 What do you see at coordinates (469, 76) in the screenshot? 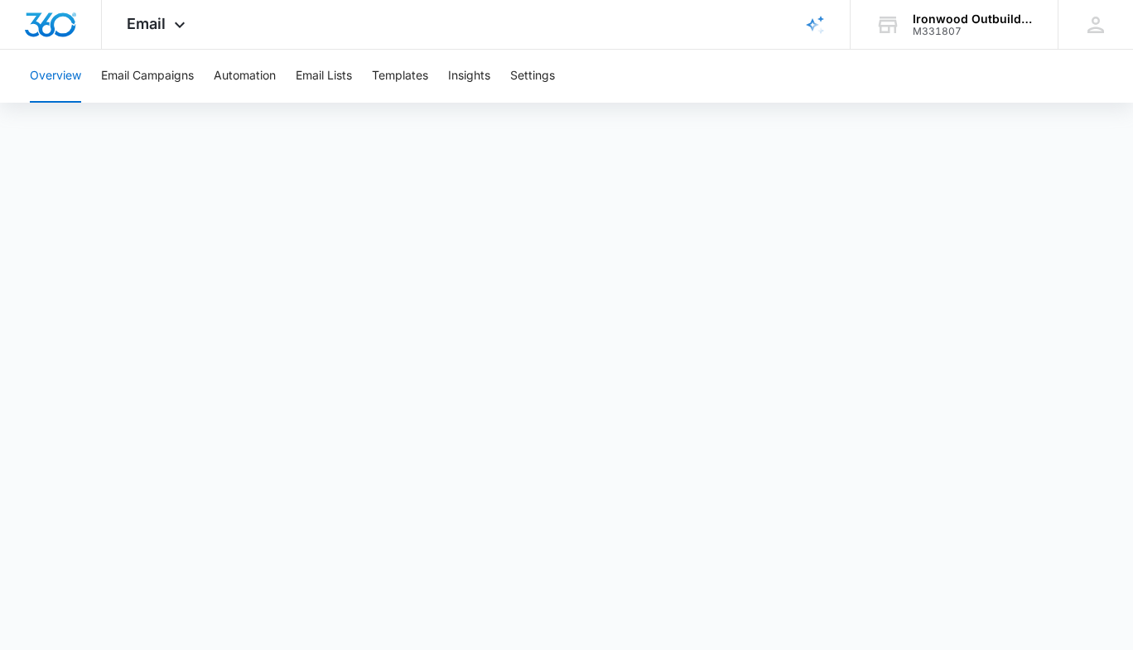
I see `button: Insights` at bounding box center [469, 76].